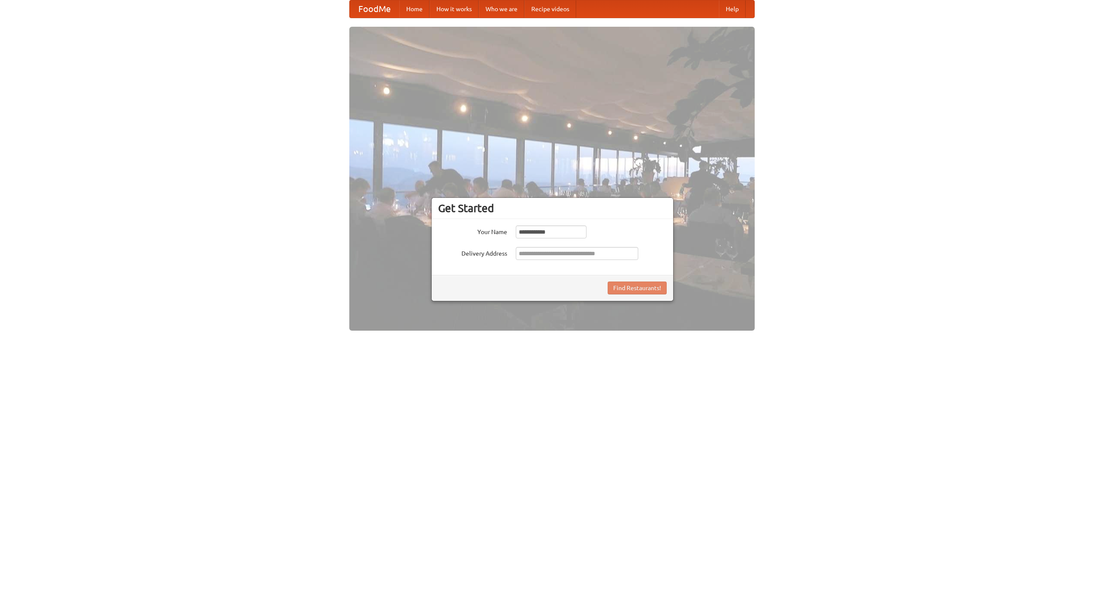 The height and width of the screenshot is (610, 1104). What do you see at coordinates (637, 288) in the screenshot?
I see `button: Find Restaurants!` at bounding box center [637, 288].